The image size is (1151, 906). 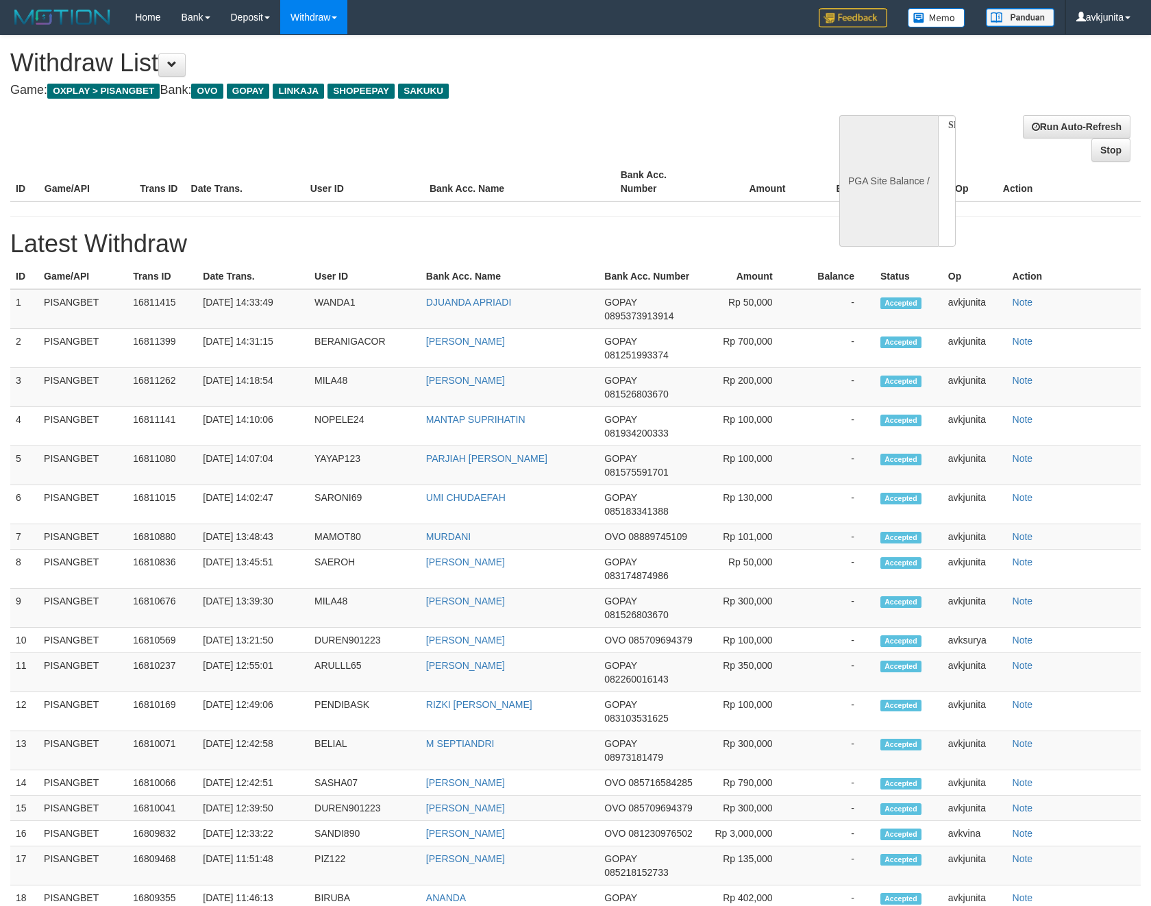 I want to click on span: 081934200333, so click(x=636, y=433).